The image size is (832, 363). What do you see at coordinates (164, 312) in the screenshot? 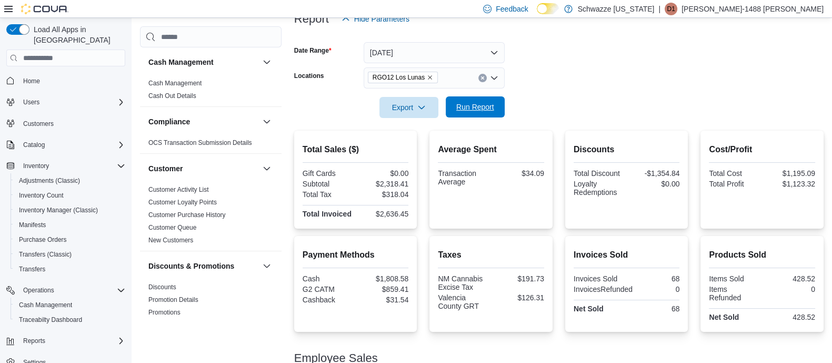
I see `span: Promotions` at bounding box center [164, 312].